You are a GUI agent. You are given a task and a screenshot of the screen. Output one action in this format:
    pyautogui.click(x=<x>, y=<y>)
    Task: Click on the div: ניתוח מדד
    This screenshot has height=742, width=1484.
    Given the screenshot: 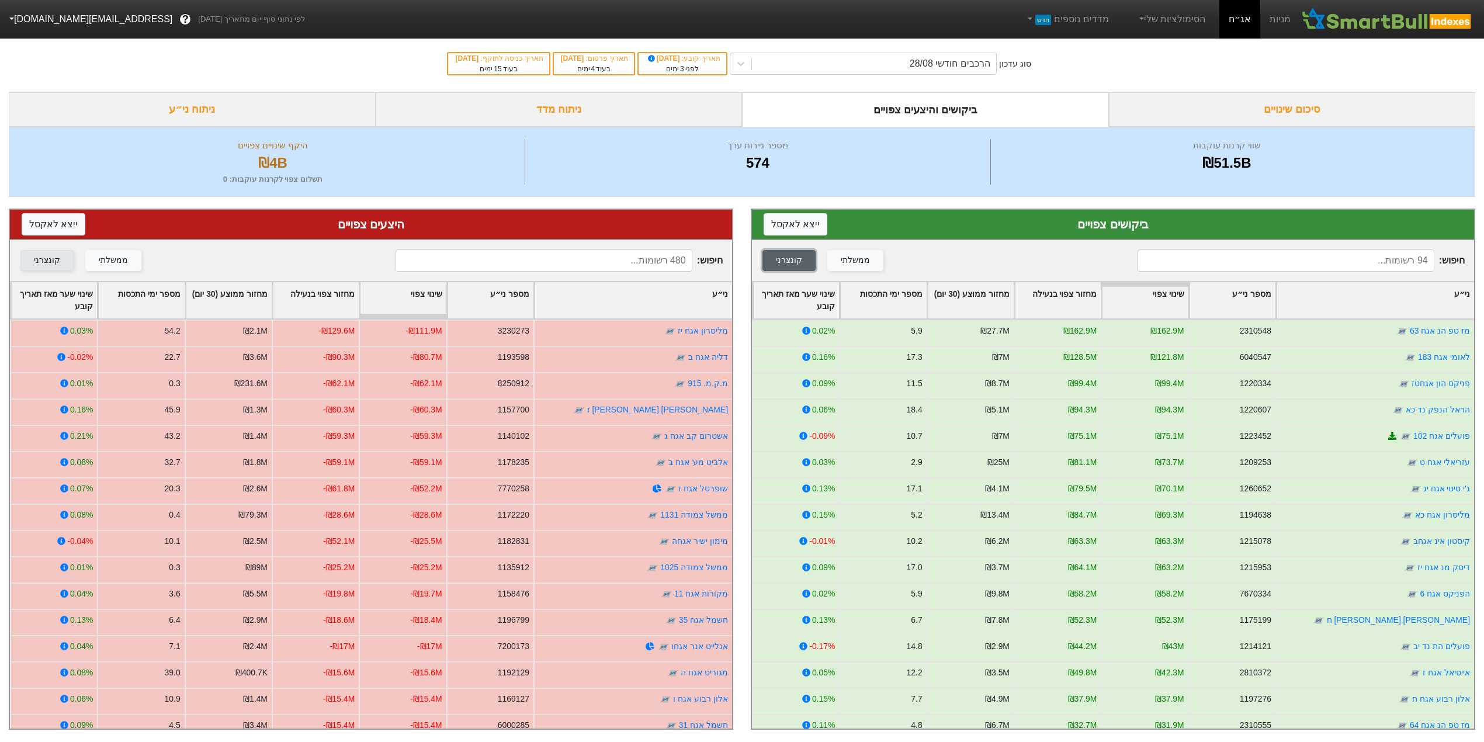 What is the action you would take?
    pyautogui.click(x=559, y=109)
    